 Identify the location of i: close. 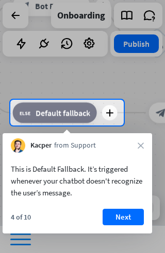
(141, 146).